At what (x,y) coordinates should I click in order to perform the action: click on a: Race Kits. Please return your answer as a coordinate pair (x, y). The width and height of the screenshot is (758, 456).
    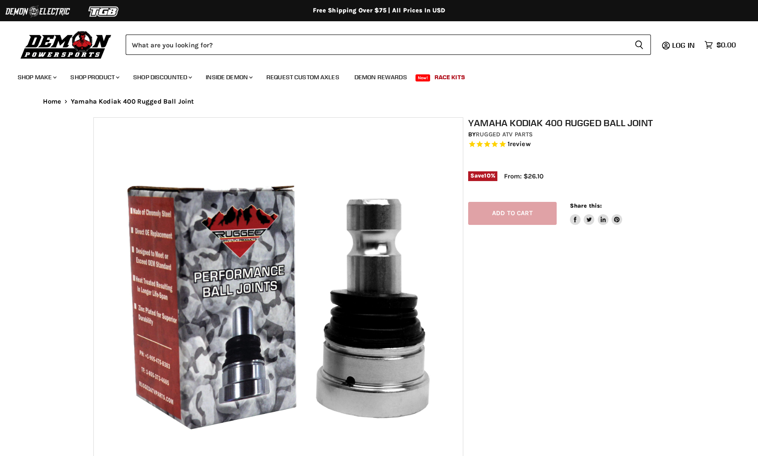
    Looking at the image, I should click on (450, 77).